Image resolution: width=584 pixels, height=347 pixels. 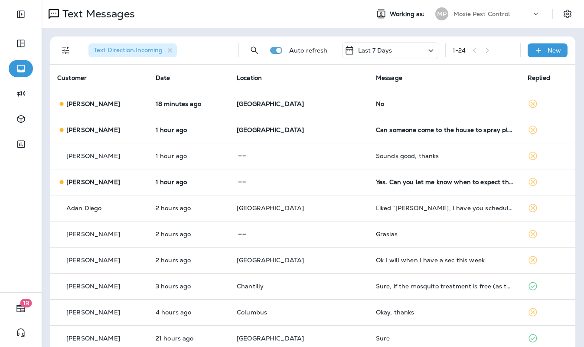 I want to click on span: Replied, so click(x=539, y=78).